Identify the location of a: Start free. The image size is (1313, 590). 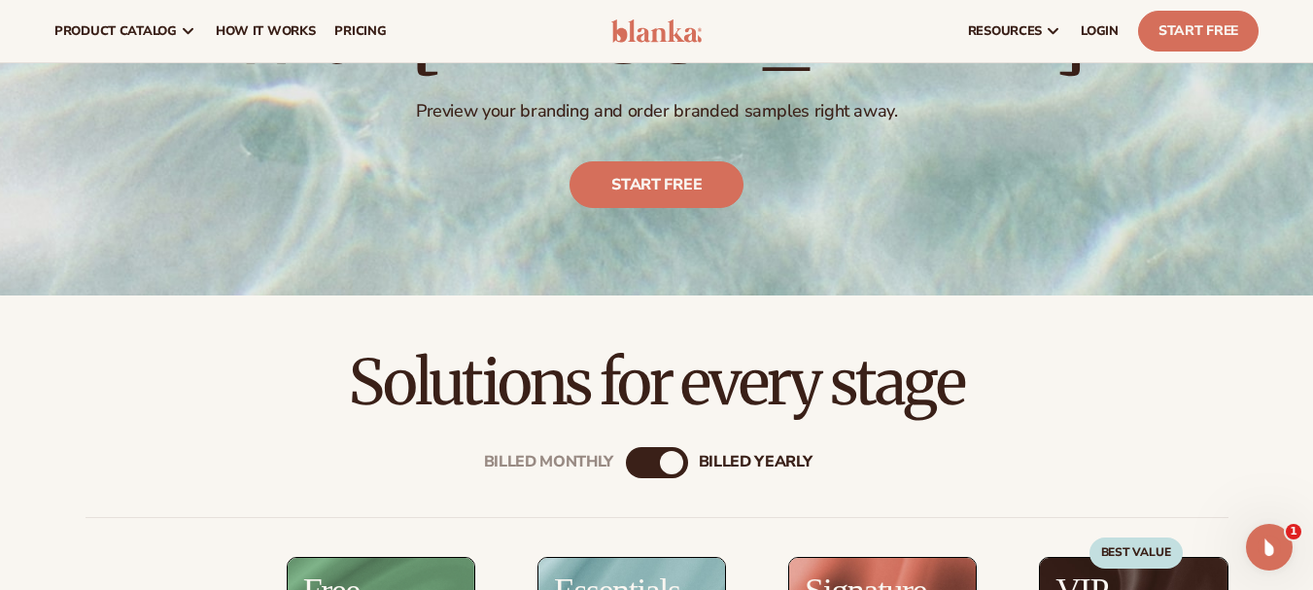
(656, 185).